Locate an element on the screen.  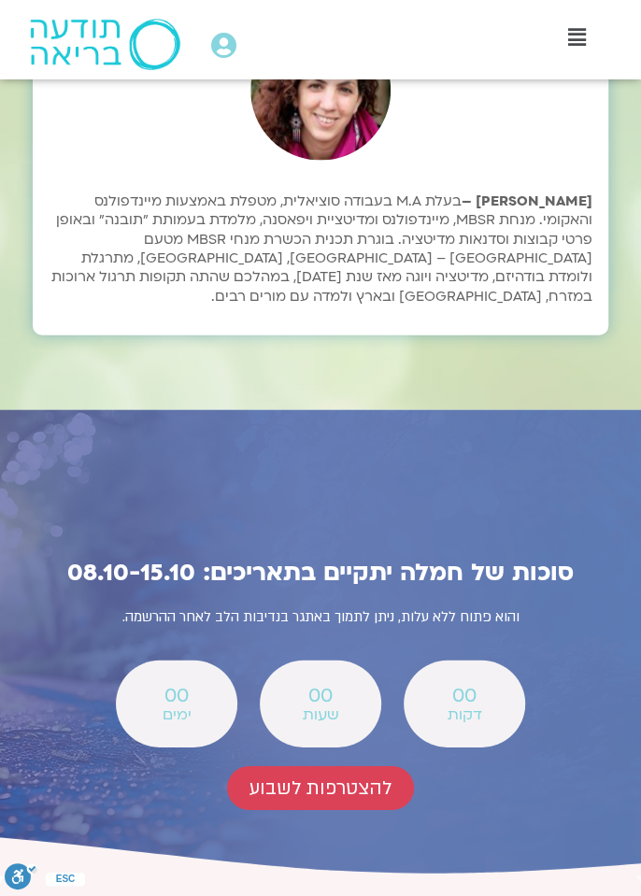
p: בעלת M.A בעבודה סוציאלית, מטפלת באמצעות מיינדפולנס והאקומי. מנחת MBSR, מיינדפולנס ומדיטציית ויפאס... is located at coordinates (320, 248).